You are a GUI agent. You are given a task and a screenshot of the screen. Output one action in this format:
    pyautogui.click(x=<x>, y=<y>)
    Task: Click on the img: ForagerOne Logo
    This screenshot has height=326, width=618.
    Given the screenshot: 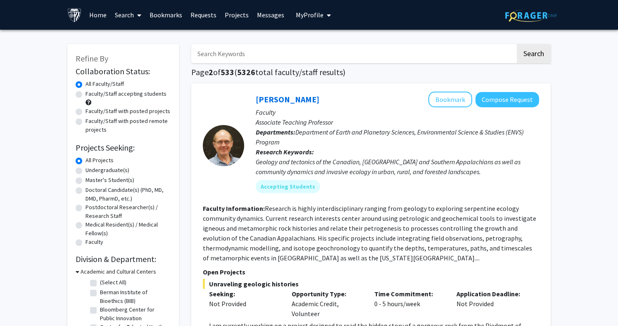 What is the action you would take?
    pyautogui.click(x=531, y=15)
    